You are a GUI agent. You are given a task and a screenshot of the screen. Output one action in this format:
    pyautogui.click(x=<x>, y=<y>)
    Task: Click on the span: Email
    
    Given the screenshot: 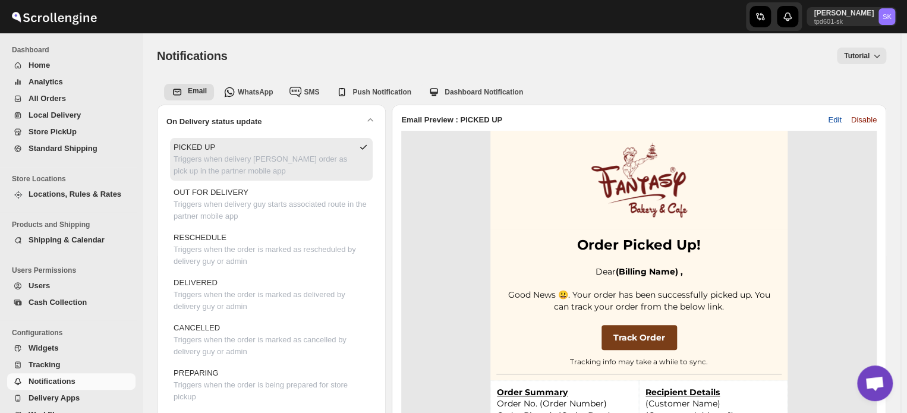 What is the action you would take?
    pyautogui.click(x=197, y=91)
    